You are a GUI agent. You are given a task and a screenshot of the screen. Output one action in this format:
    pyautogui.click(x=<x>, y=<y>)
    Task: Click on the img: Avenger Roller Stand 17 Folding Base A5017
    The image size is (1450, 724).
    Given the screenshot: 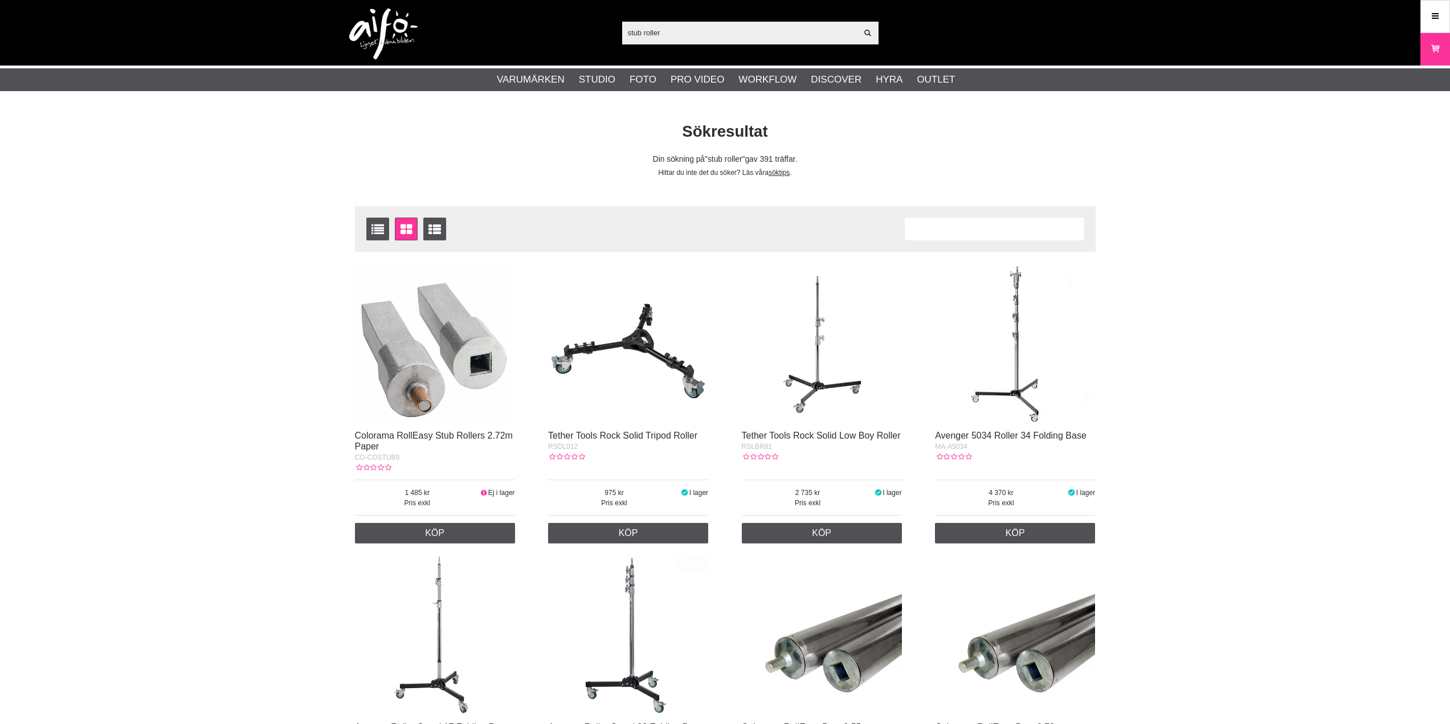 What is the action you would take?
    pyautogui.click(x=435, y=635)
    